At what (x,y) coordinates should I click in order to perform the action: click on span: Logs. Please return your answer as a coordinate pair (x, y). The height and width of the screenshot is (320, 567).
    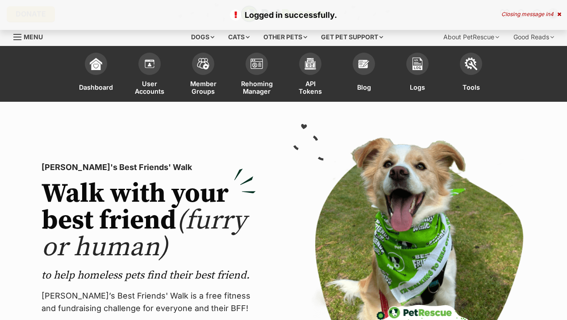
    Looking at the image, I should click on (417, 87).